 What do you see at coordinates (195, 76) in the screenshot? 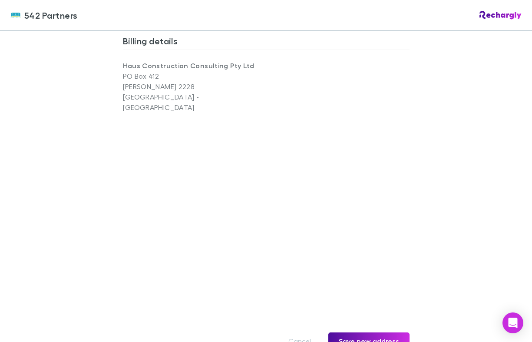
I see `p: PO Box 412` at bounding box center [195, 76].